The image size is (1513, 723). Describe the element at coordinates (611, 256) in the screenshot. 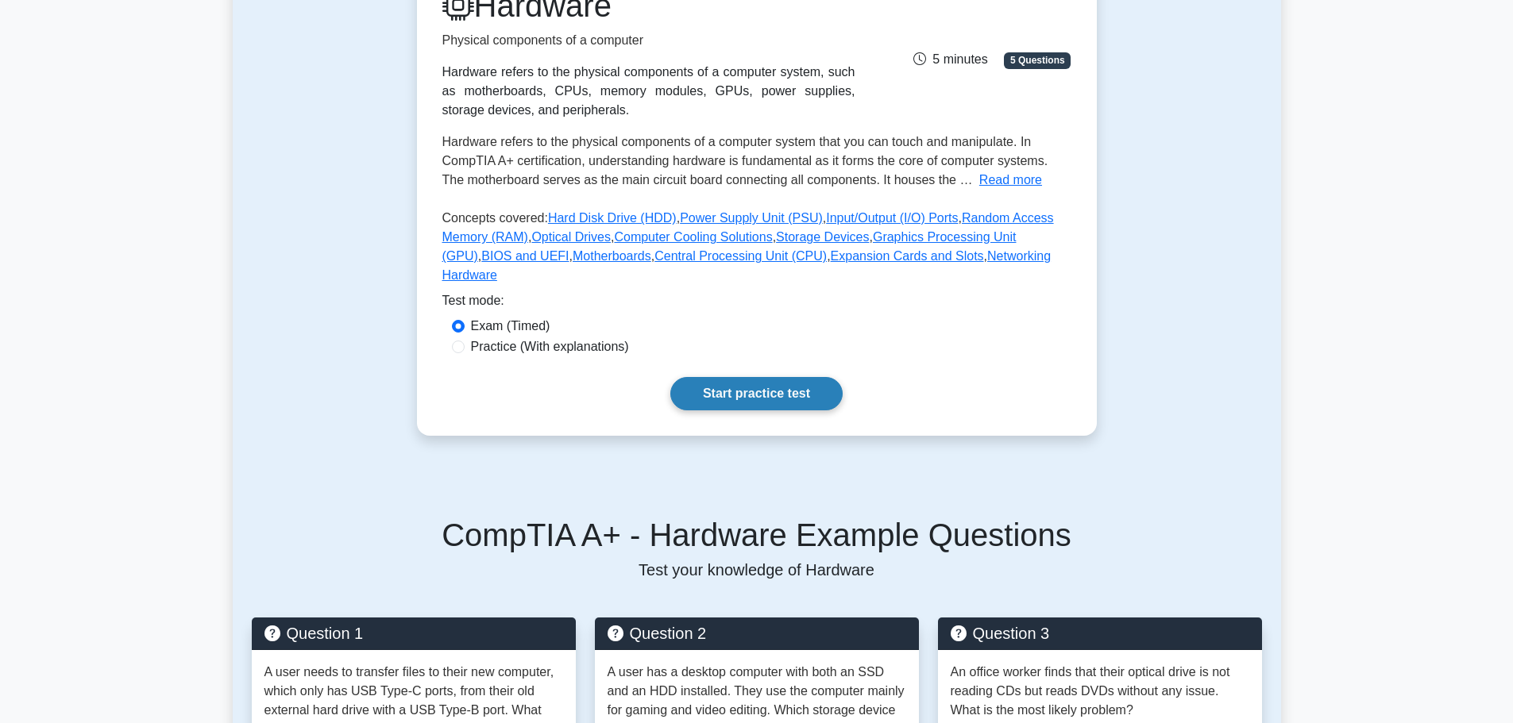

I see `a: Motherboards` at that location.